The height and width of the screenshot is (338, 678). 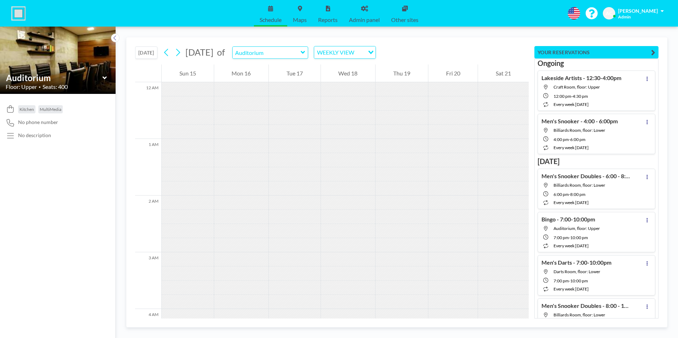 I want to click on div: Sun 15, so click(x=188, y=73).